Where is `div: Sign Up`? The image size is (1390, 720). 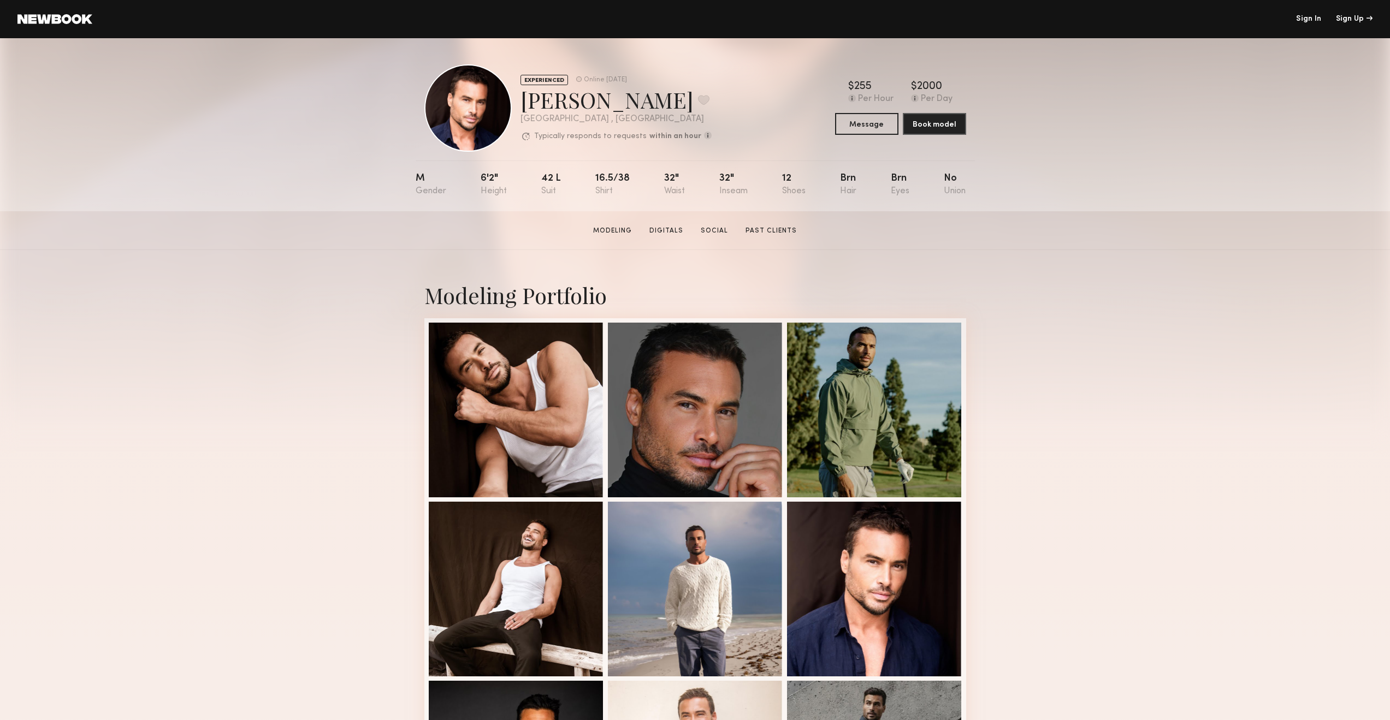 div: Sign Up is located at coordinates (1354, 19).